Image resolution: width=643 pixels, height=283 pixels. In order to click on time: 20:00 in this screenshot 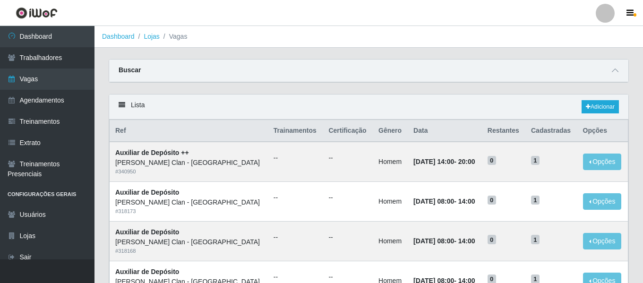, I will do `click(467, 161)`.